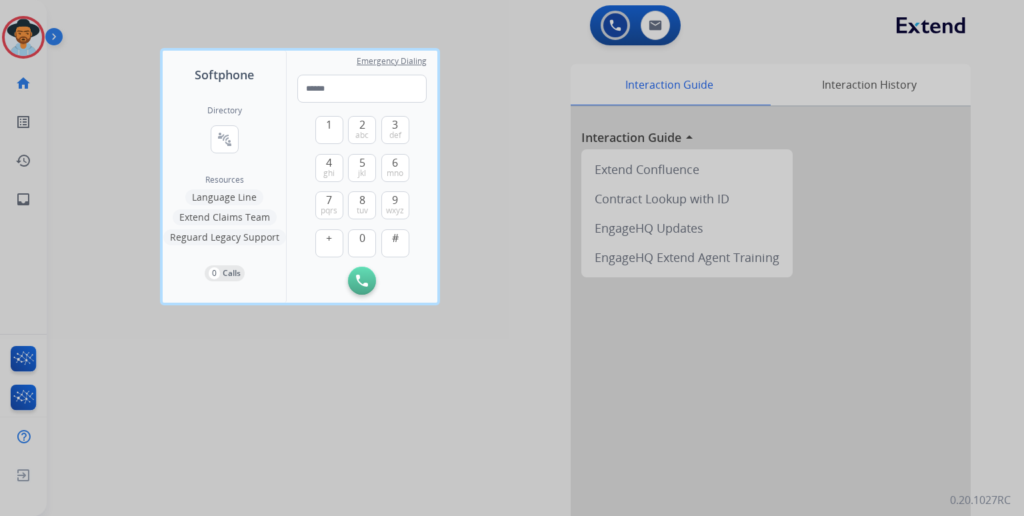 This screenshot has width=1024, height=516. What do you see at coordinates (362, 130) in the screenshot?
I see `button: 2abc` at bounding box center [362, 130].